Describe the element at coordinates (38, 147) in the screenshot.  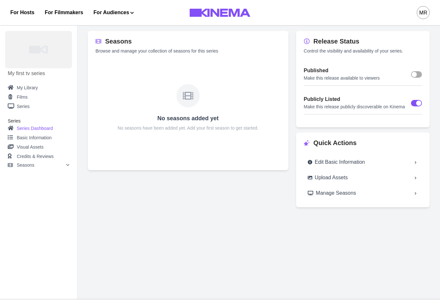
I see `a: Visual Assets` at that location.